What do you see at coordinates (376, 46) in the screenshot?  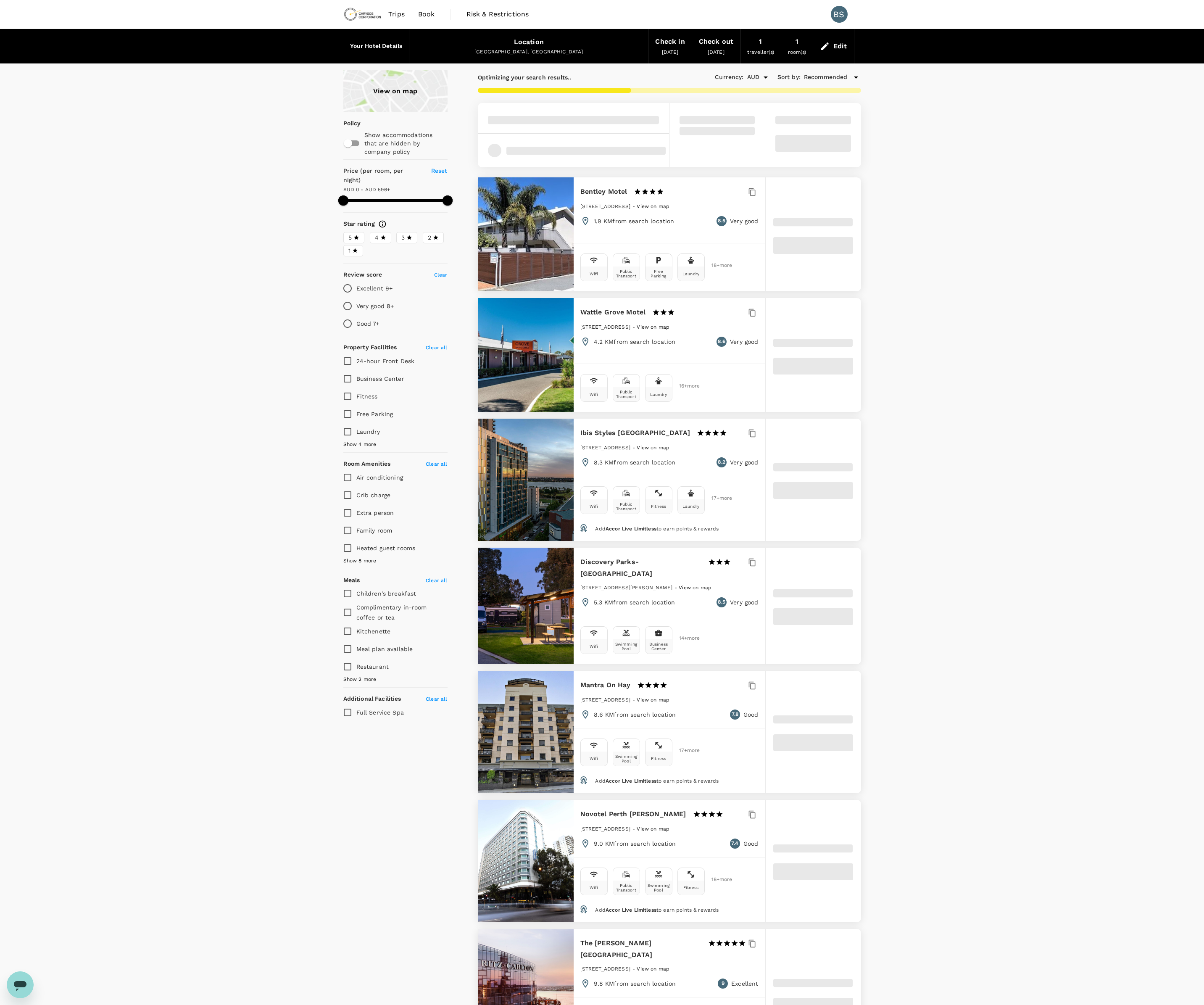 I see `h6: Your Hotel Details` at bounding box center [376, 46].